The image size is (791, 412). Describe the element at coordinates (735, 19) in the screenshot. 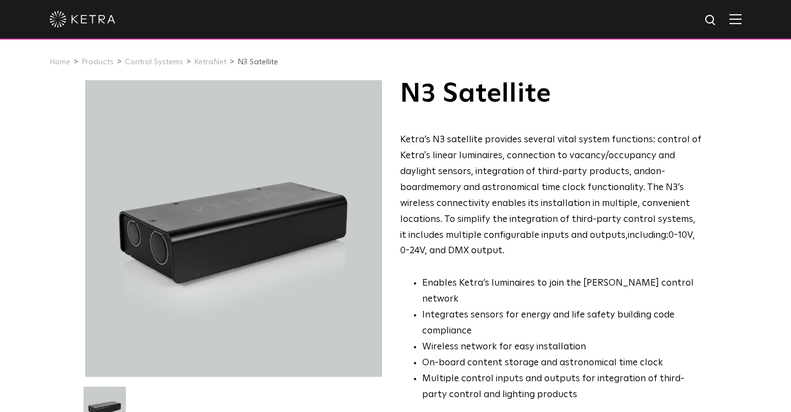

I see `img: Hamburger%20Nav.svg` at that location.